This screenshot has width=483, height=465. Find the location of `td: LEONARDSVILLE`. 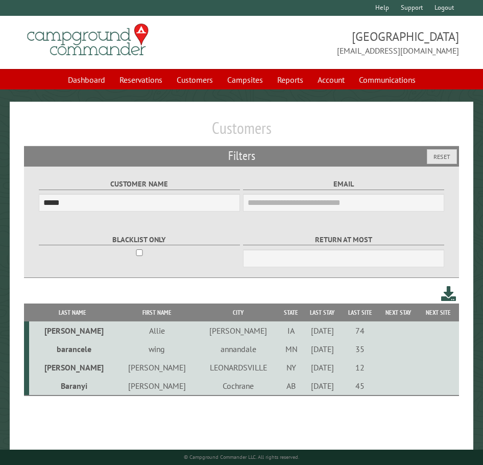

td: LEONARDSVILLE is located at coordinates (238, 367).